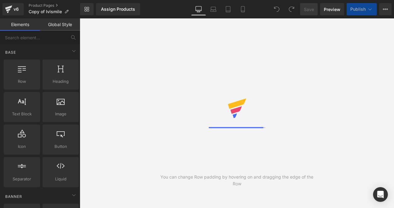 This screenshot has height=208, width=394. I want to click on span: Separator, so click(22, 179).